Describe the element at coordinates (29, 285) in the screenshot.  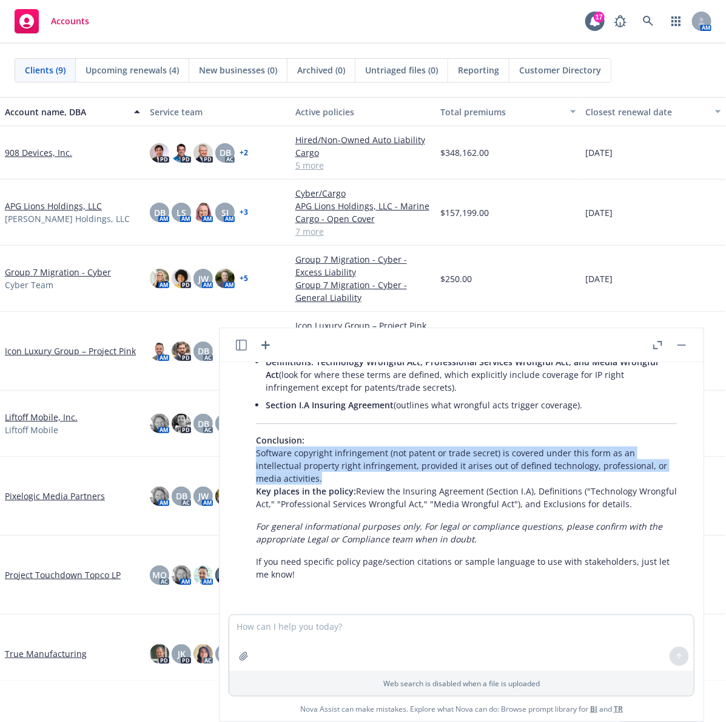
I see `span: Cyber Team` at that location.